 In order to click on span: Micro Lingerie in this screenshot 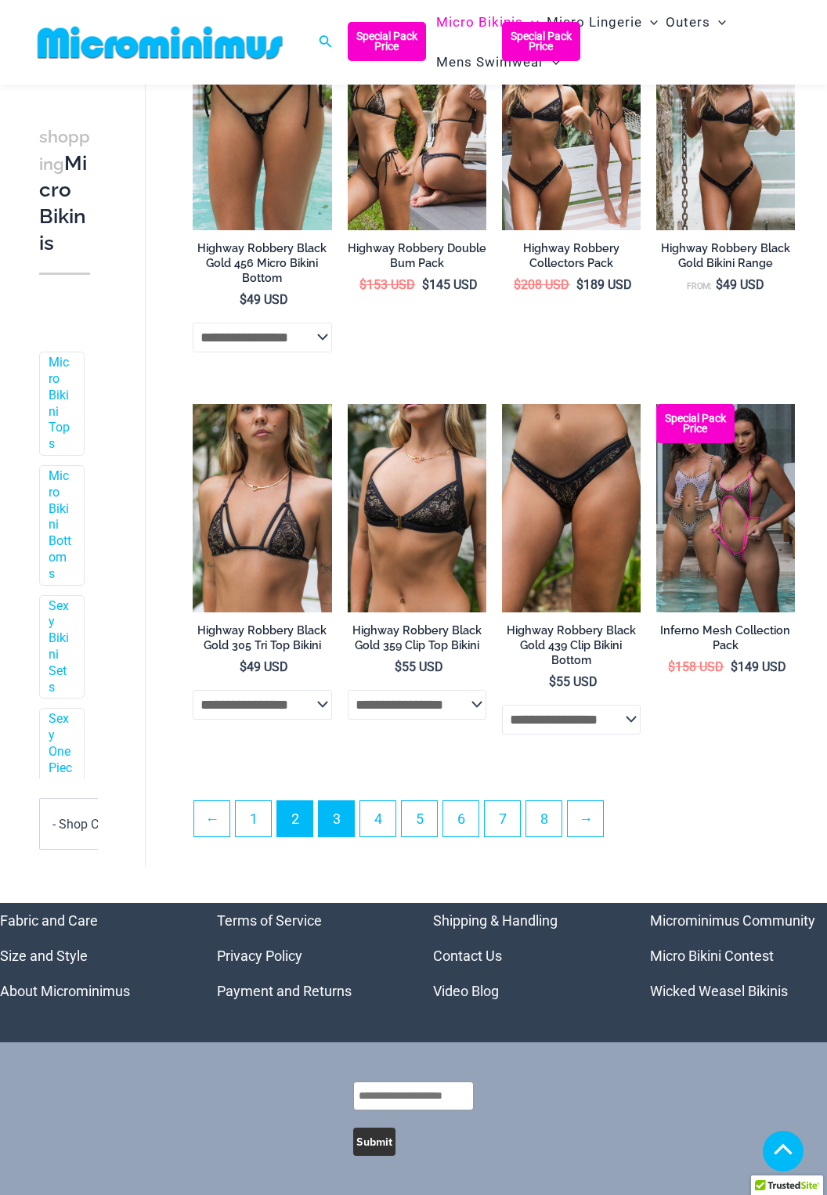, I will do `click(595, 22)`.